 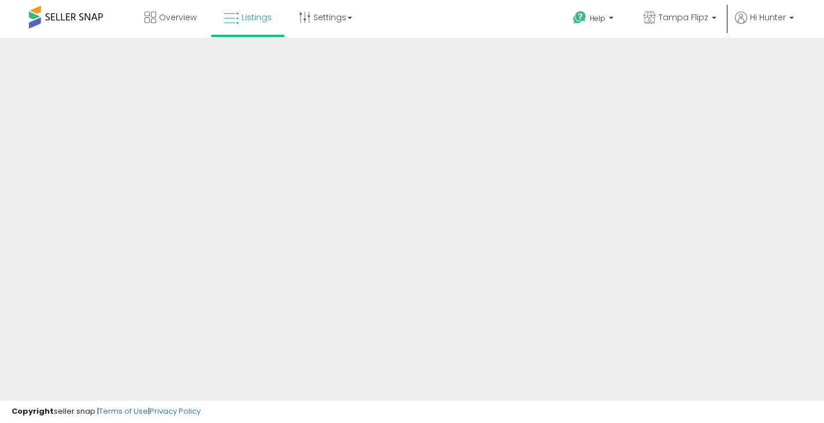 I want to click on span: Help, so click(x=597, y=18).